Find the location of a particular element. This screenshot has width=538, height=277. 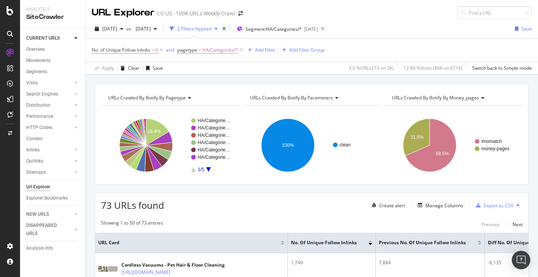

h4: URLs Crawled By Botify By parameters is located at coordinates (311, 98).